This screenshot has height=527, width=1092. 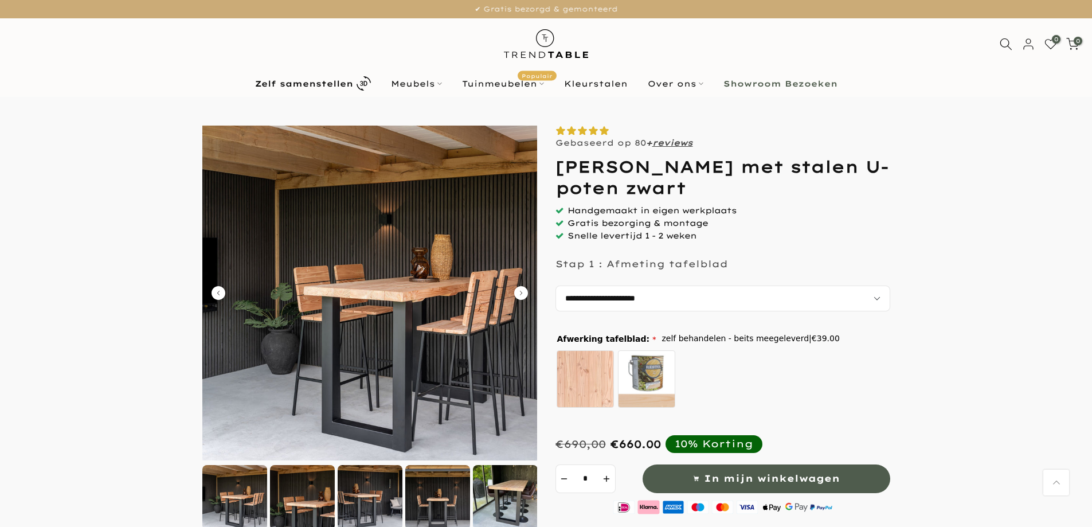 What do you see at coordinates (581, 444) in the screenshot?
I see `div: €690,00` at bounding box center [581, 444].